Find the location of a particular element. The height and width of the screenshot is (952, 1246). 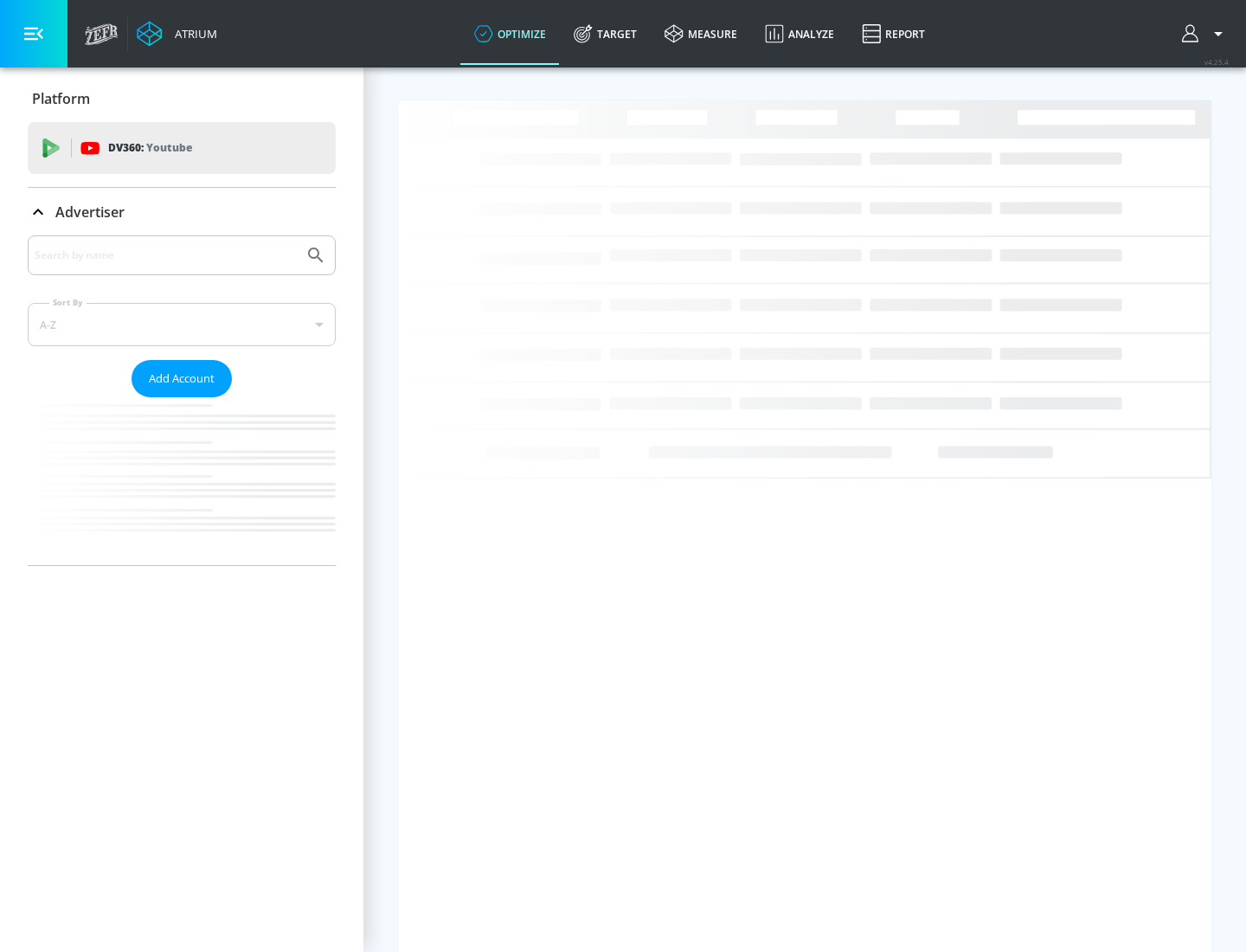

a: optimize is located at coordinates (510, 34).